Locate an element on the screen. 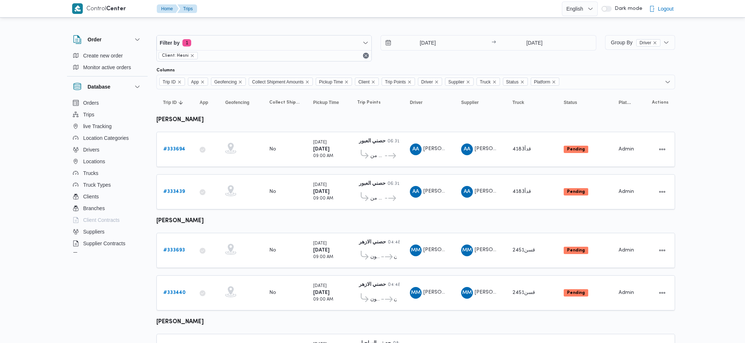 The width and height of the screenshot is (745, 343). button: Database is located at coordinates (107, 87).